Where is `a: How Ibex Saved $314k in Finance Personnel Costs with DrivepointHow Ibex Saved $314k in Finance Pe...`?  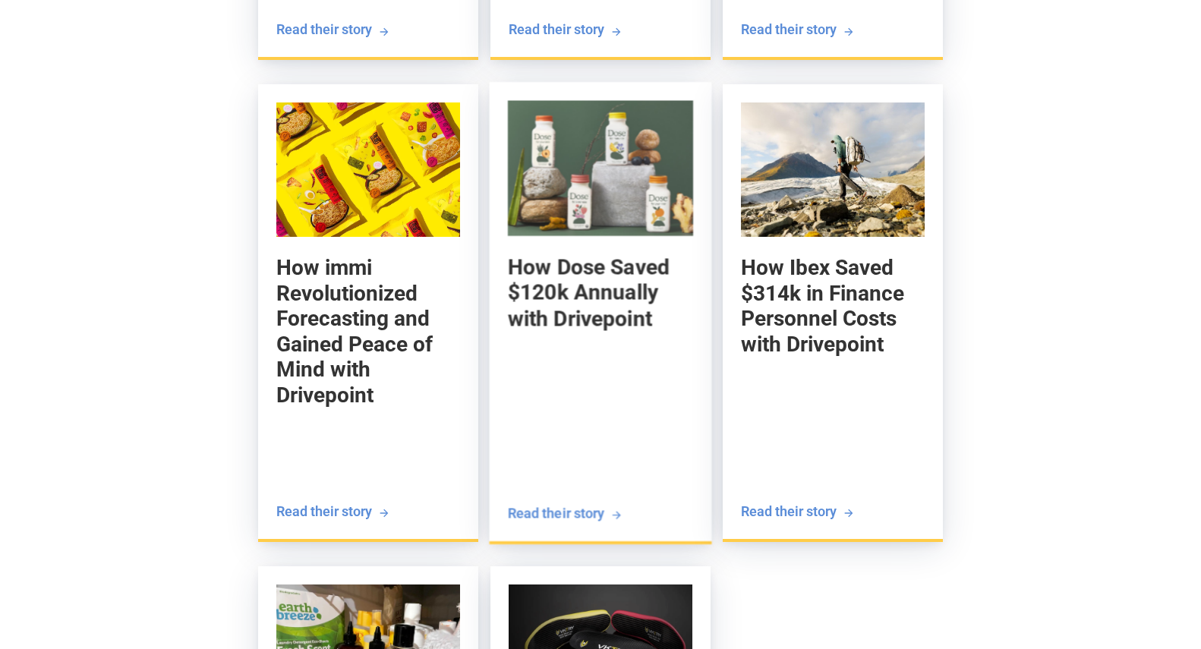 a: How Ibex Saved $314k in Finance Personnel Costs with DrivepointHow Ibex Saved $314k in Finance Pe... is located at coordinates (833, 313).